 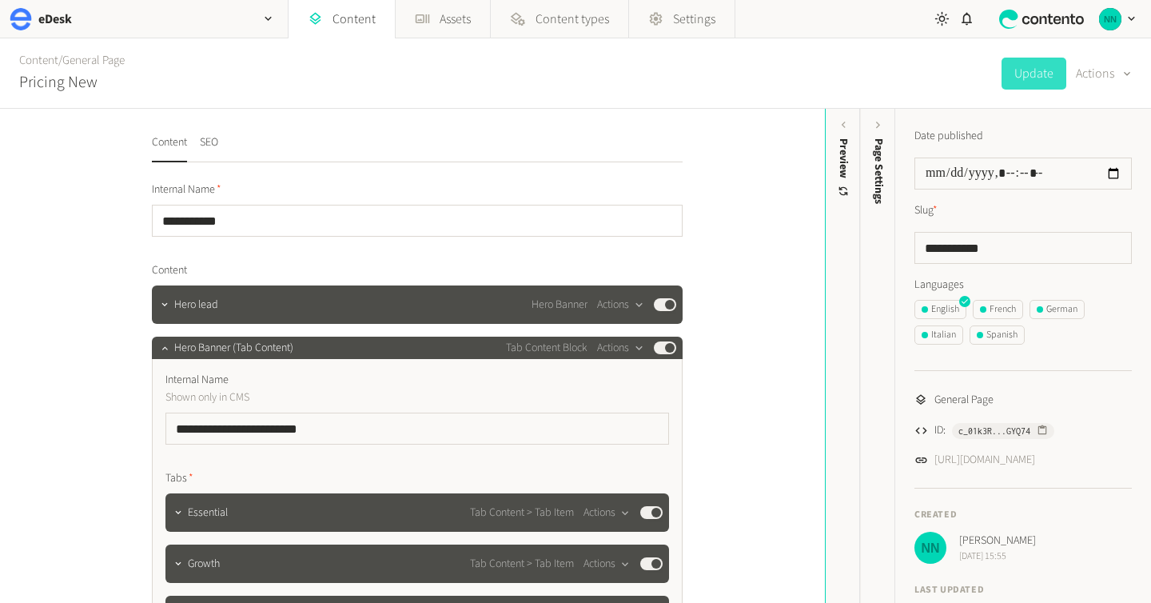 I want to click on img: eDesk, so click(x=21, y=19).